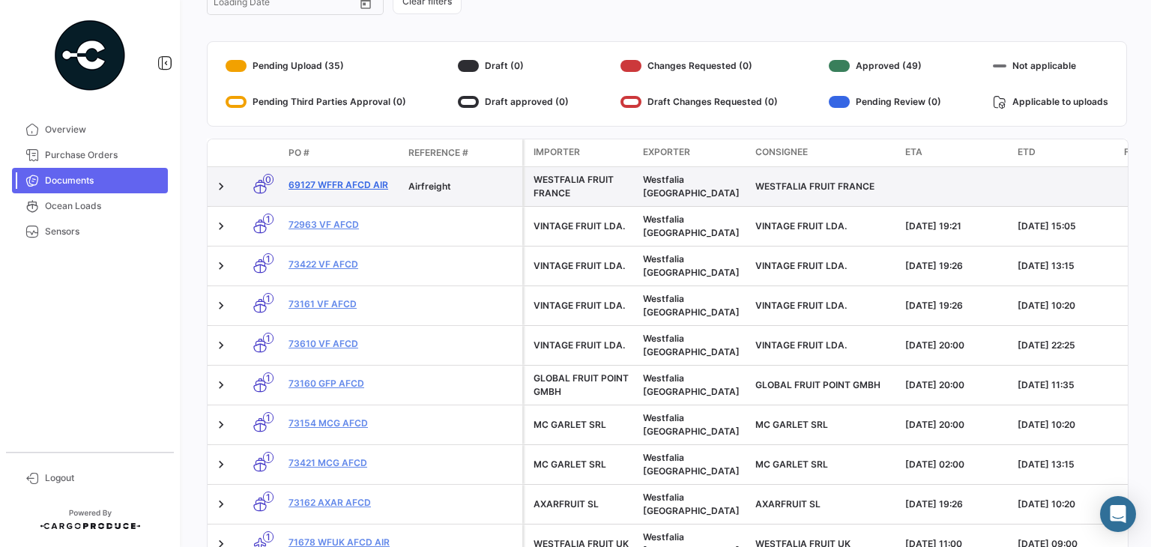  Describe the element at coordinates (782, 152) in the screenshot. I see `span: Consignee` at that location.